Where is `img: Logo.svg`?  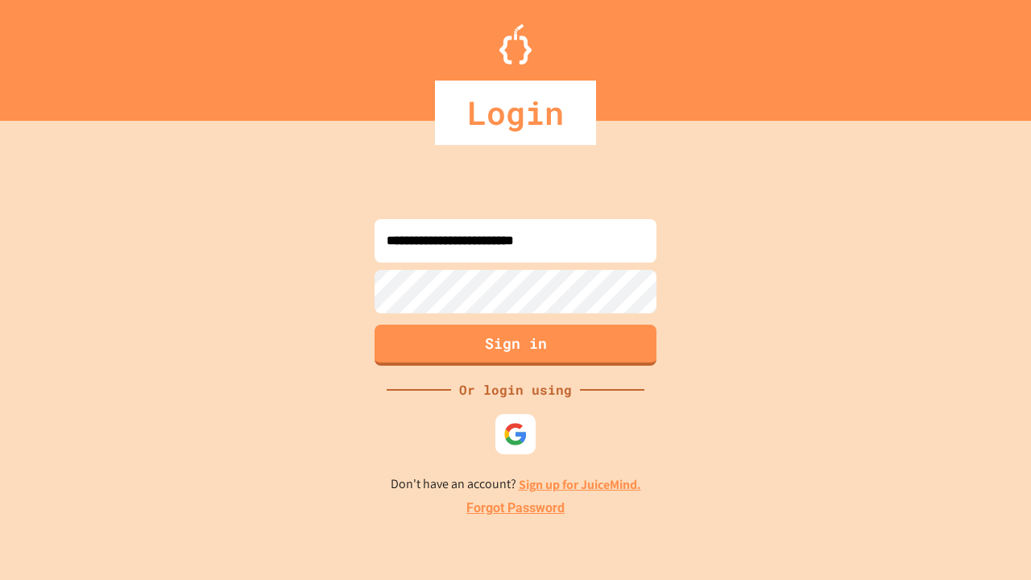 img: Logo.svg is located at coordinates (516, 44).